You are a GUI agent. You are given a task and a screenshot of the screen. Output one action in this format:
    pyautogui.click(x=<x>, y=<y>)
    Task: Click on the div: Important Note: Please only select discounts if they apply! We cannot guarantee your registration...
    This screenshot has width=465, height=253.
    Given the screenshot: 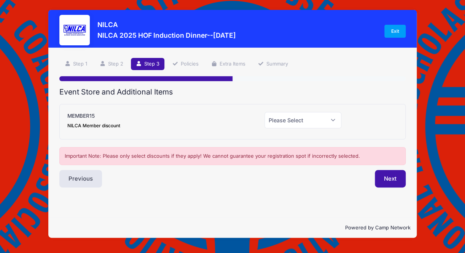 What is the action you would take?
    pyautogui.click(x=233, y=156)
    